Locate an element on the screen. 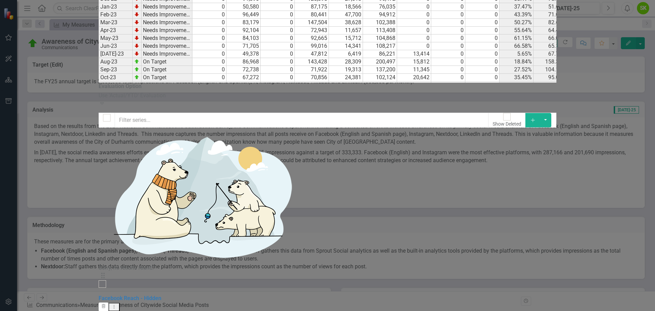 The width and height of the screenshot is (655, 311). td: Oct-23 is located at coordinates (116, 77).